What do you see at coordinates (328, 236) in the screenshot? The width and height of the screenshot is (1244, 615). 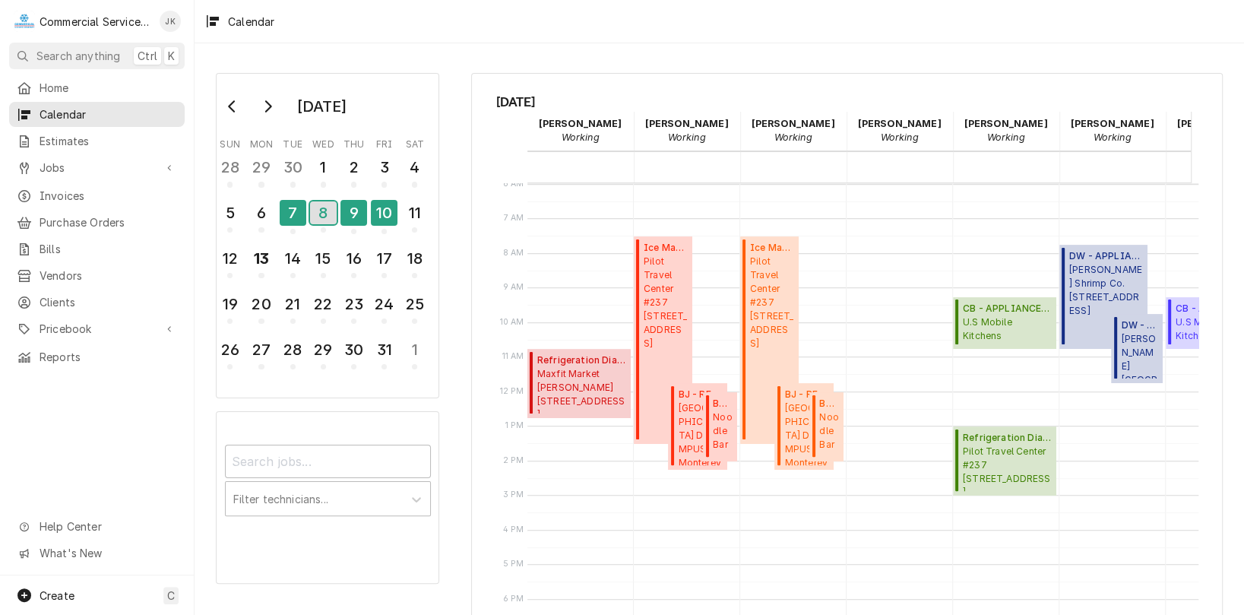 I see `div: Calendar Day Picker` at bounding box center [328, 236].